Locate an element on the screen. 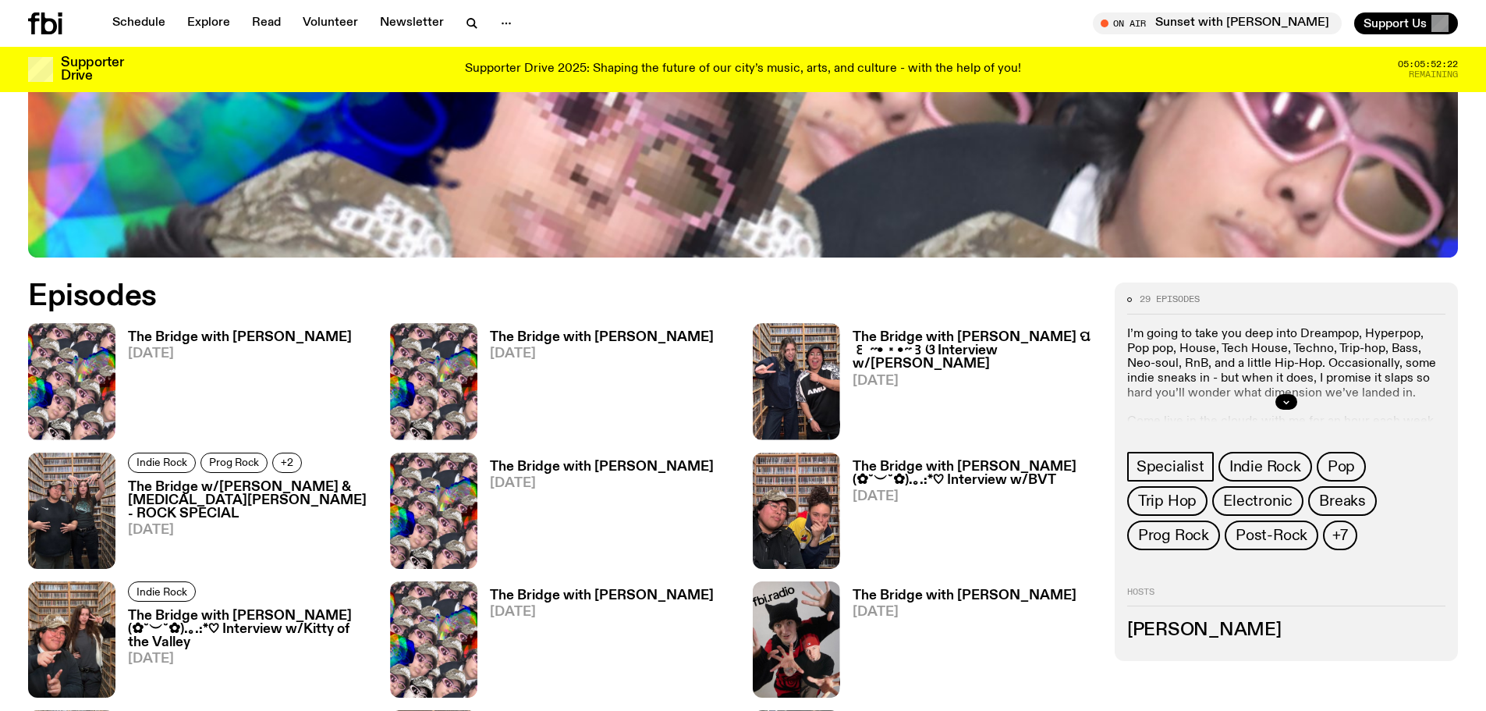 This screenshot has width=1486, height=711. span: 29 episodes is located at coordinates (1169, 299).